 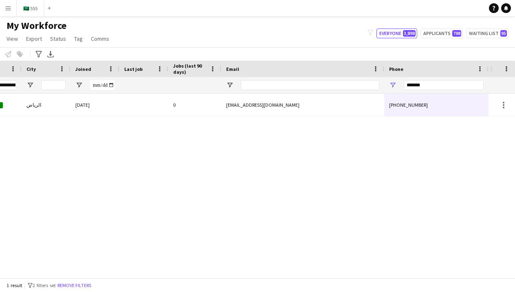 What do you see at coordinates (36, 26) in the screenshot?
I see `span: My Workforce` at bounding box center [36, 26].